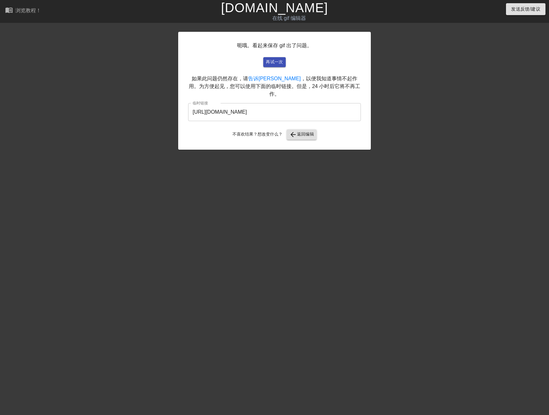  Describe the element at coordinates (526, 9) in the screenshot. I see `button: 发送反馈/建议` at that location.